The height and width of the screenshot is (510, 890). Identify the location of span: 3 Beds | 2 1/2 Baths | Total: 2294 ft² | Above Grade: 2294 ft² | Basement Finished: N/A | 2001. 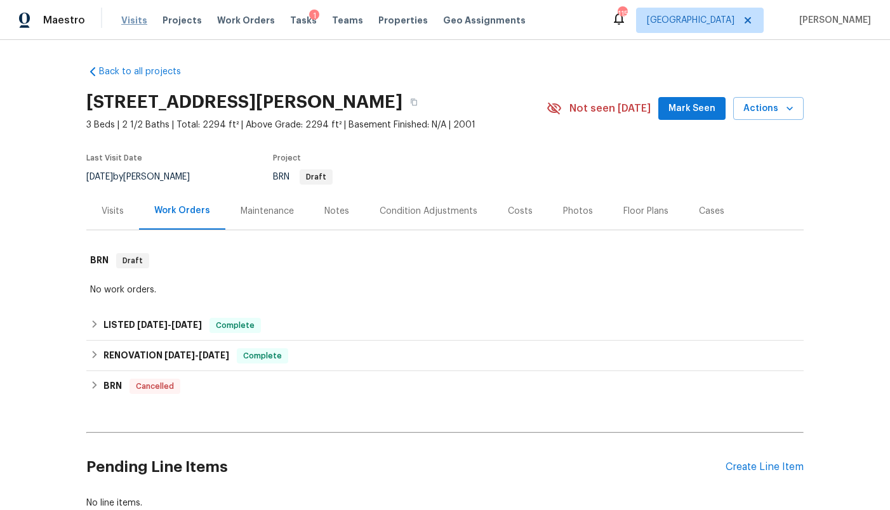
(316, 125).